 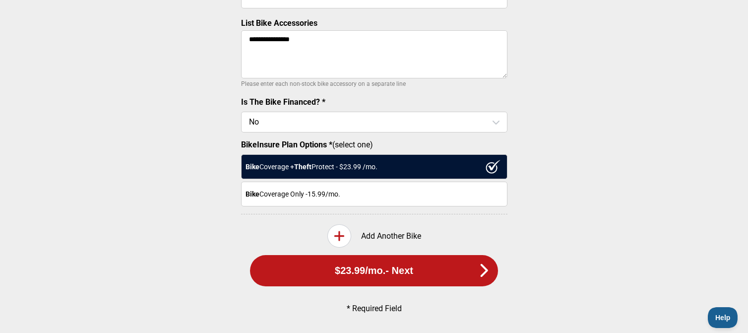 I want to click on strong: Theft, so click(x=303, y=167).